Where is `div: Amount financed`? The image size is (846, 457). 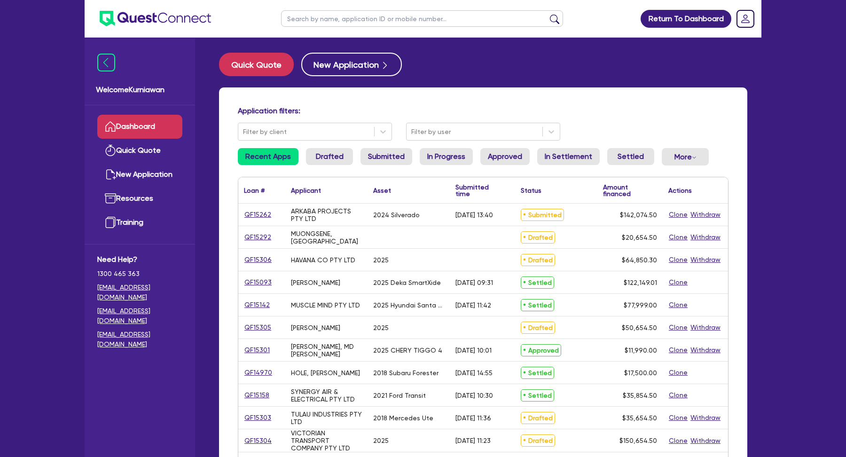 div: Amount financed is located at coordinates (629, 190).